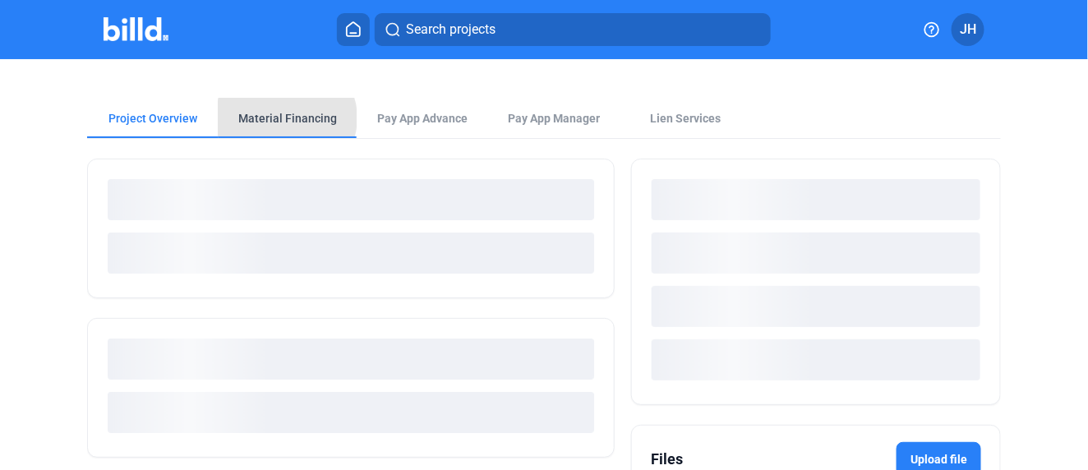 This screenshot has width=1088, height=470. I want to click on button: JH, so click(968, 30).